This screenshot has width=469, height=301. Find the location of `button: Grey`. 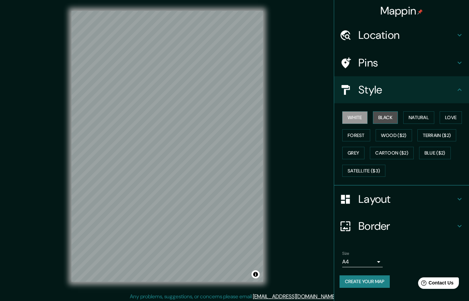

button: Grey is located at coordinates (354, 153).